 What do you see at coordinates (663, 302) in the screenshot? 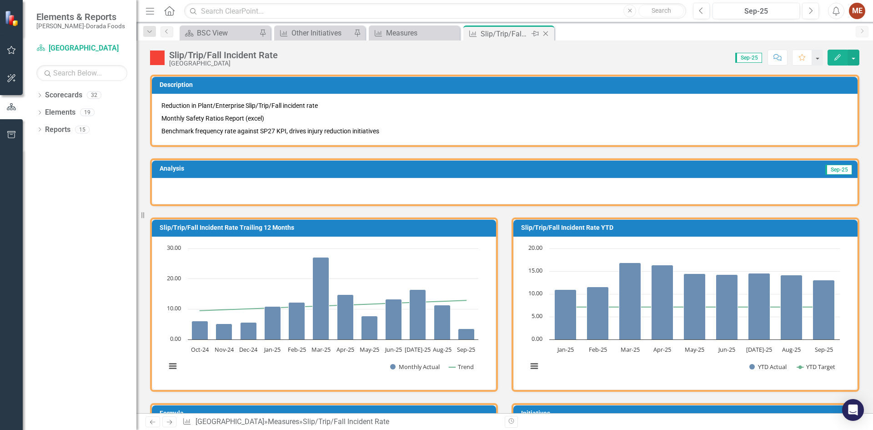
I see `path: Apr-25, 16.30612167. YTD Actual.` at bounding box center [663, 302].